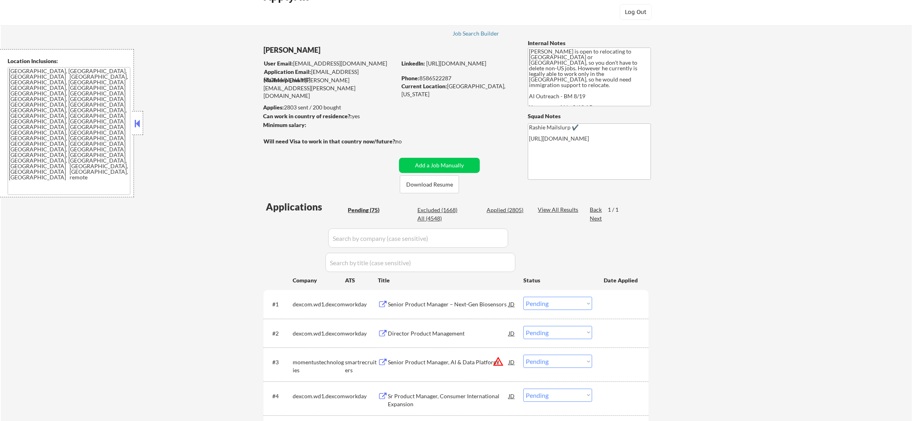 The height and width of the screenshot is (421, 912). I want to click on div: Company, so click(319, 281).